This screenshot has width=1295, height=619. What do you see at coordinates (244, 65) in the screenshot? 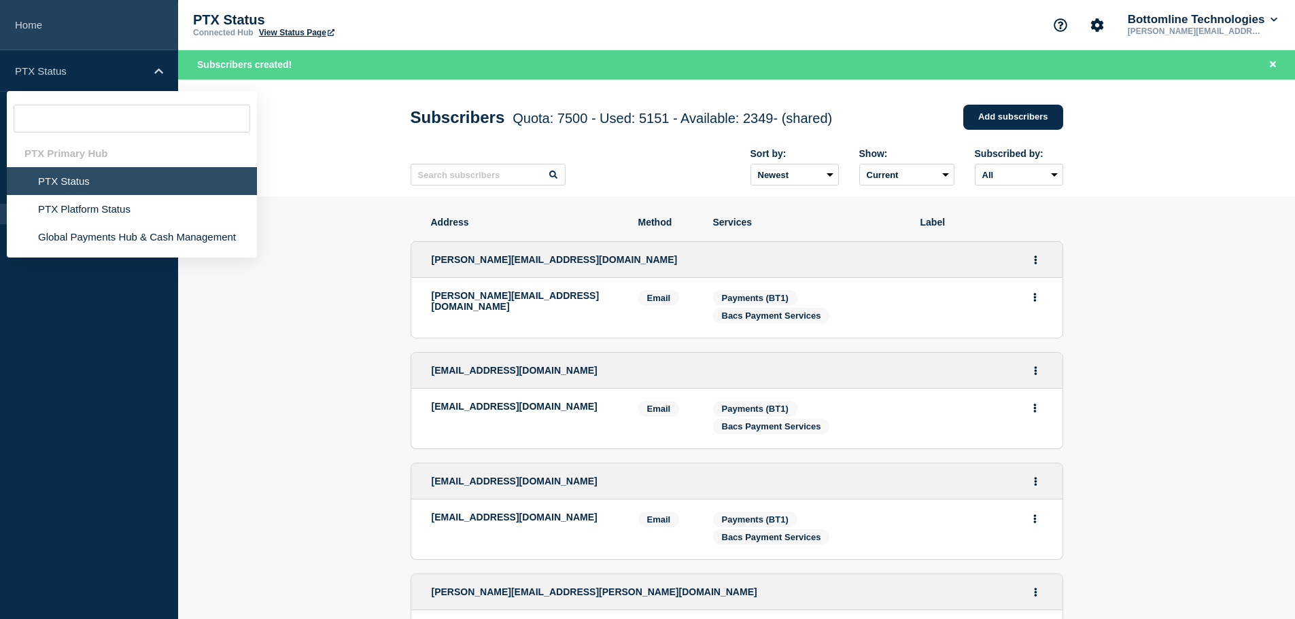
I see `span: Subscribers created!` at bounding box center [244, 65].